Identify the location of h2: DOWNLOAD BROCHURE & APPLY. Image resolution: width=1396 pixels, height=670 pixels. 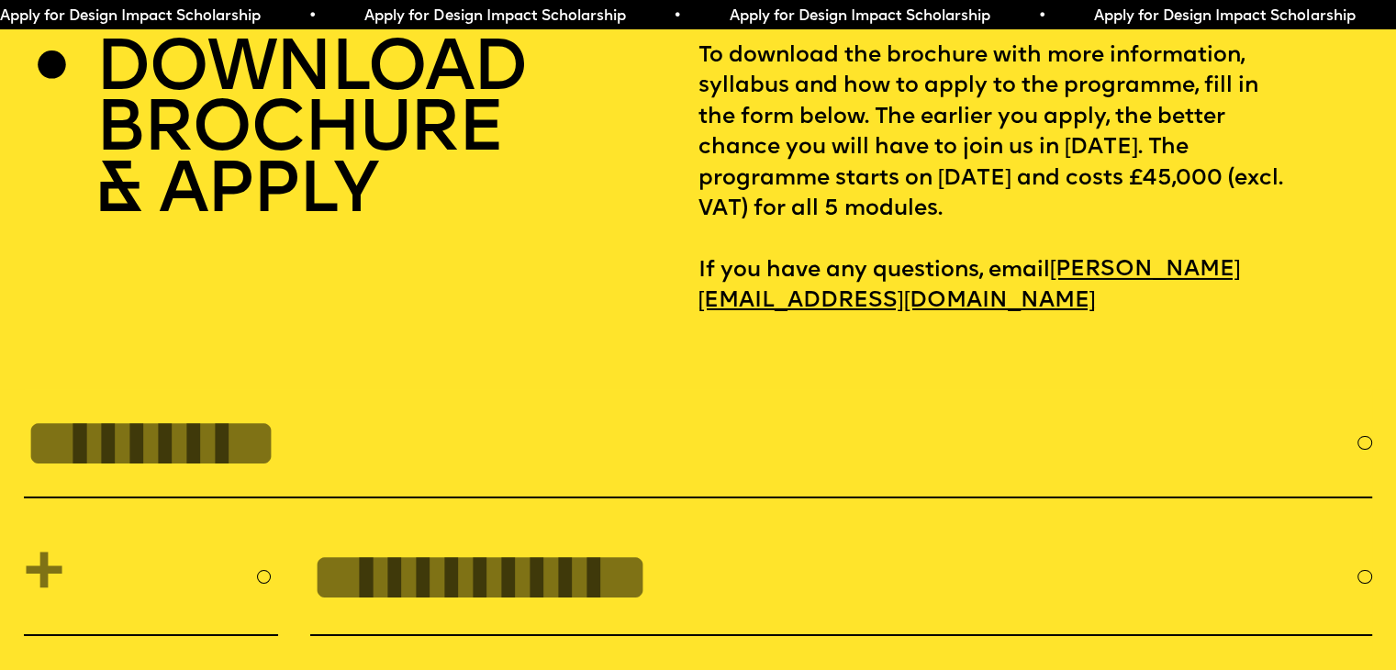
(310, 133).